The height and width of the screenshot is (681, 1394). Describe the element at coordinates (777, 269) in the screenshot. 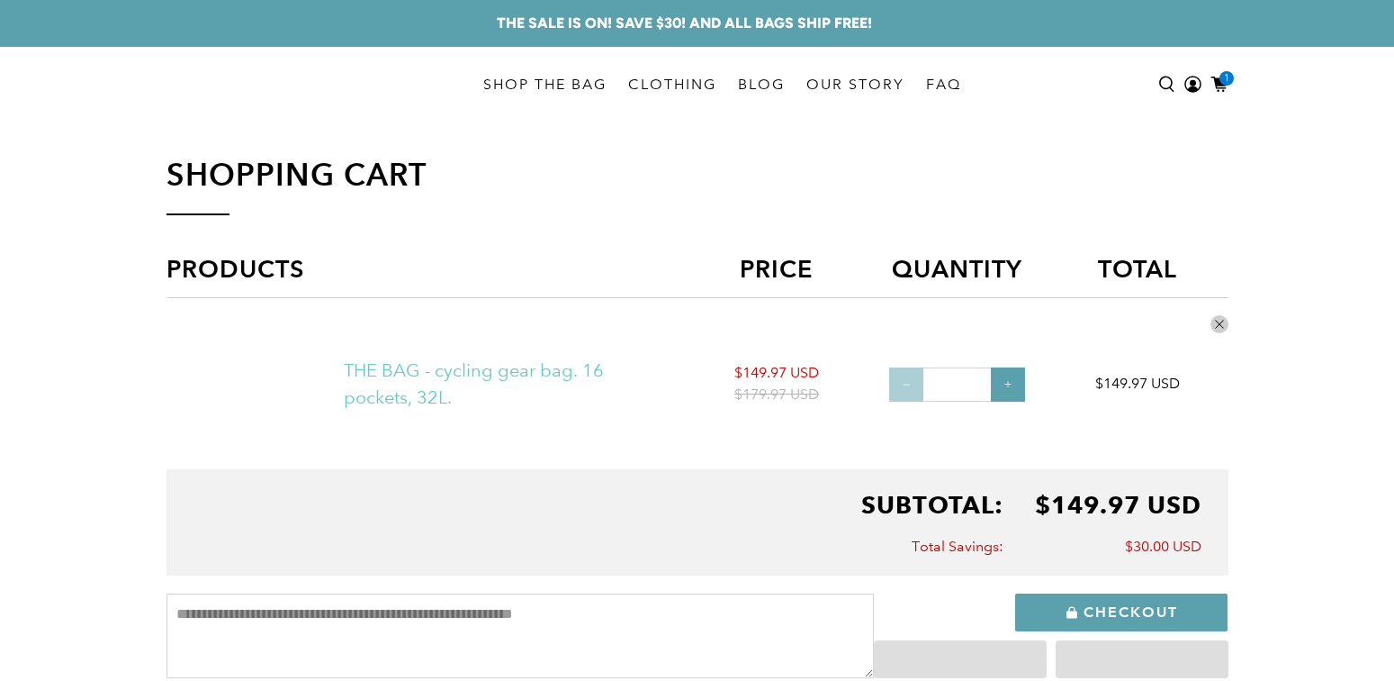

I see `h3: Price` at that location.